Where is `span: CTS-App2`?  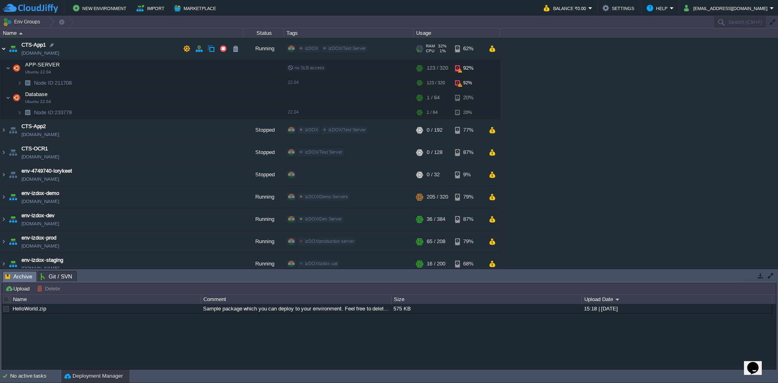 span: CTS-App2 is located at coordinates (34, 126).